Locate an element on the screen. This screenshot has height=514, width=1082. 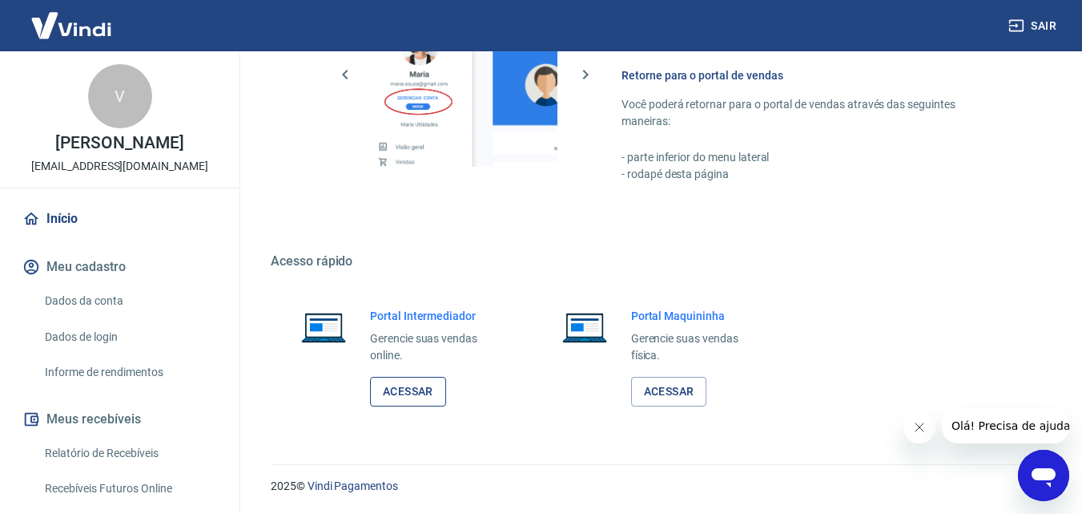
button: Sair is located at coordinates (1034, 26).